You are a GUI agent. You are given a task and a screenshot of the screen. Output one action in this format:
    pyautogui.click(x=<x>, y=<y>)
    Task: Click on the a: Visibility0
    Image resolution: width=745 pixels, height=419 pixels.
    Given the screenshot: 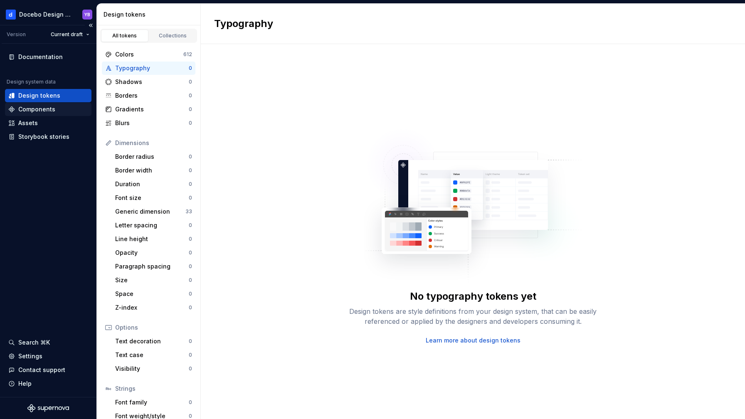 What is the action you would take?
    pyautogui.click(x=153, y=369)
    